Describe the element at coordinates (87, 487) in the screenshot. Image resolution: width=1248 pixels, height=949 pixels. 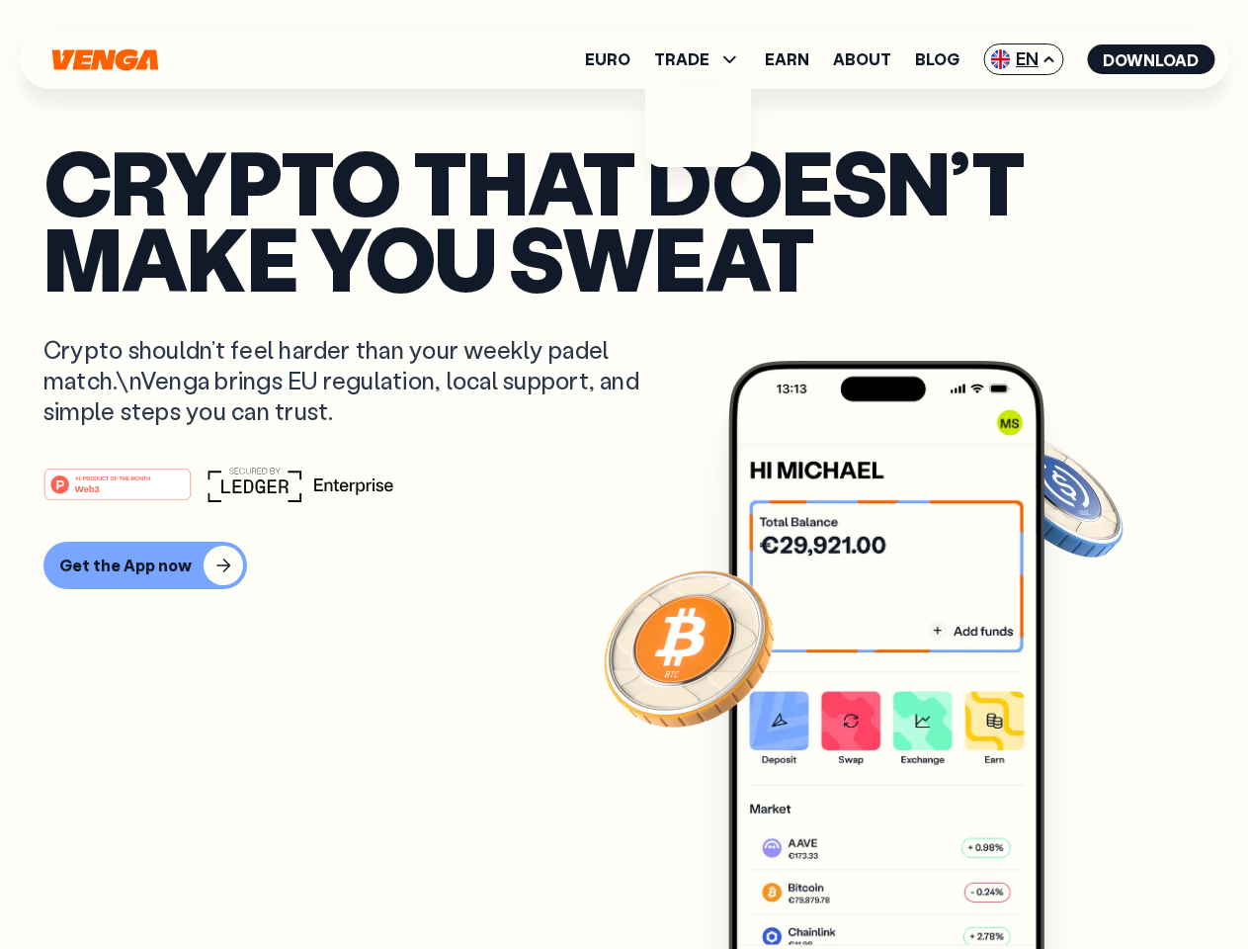
I see `tspan: Web3` at that location.